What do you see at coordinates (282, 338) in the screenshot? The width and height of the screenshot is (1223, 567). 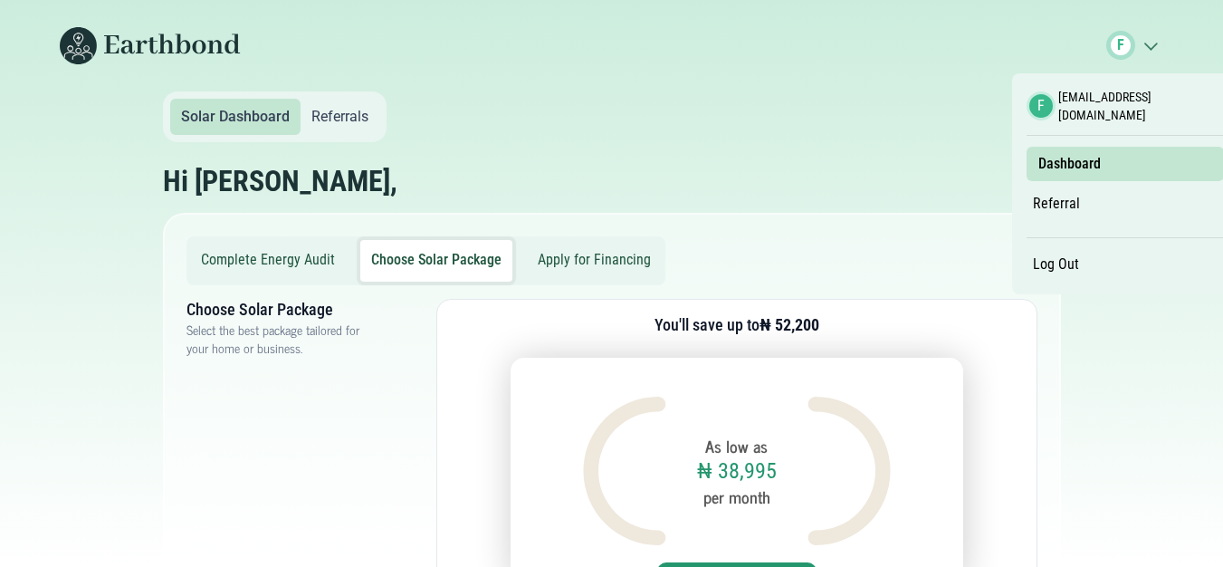 I see `p: Select the best package tailored for your home or business.` at bounding box center [282, 338].